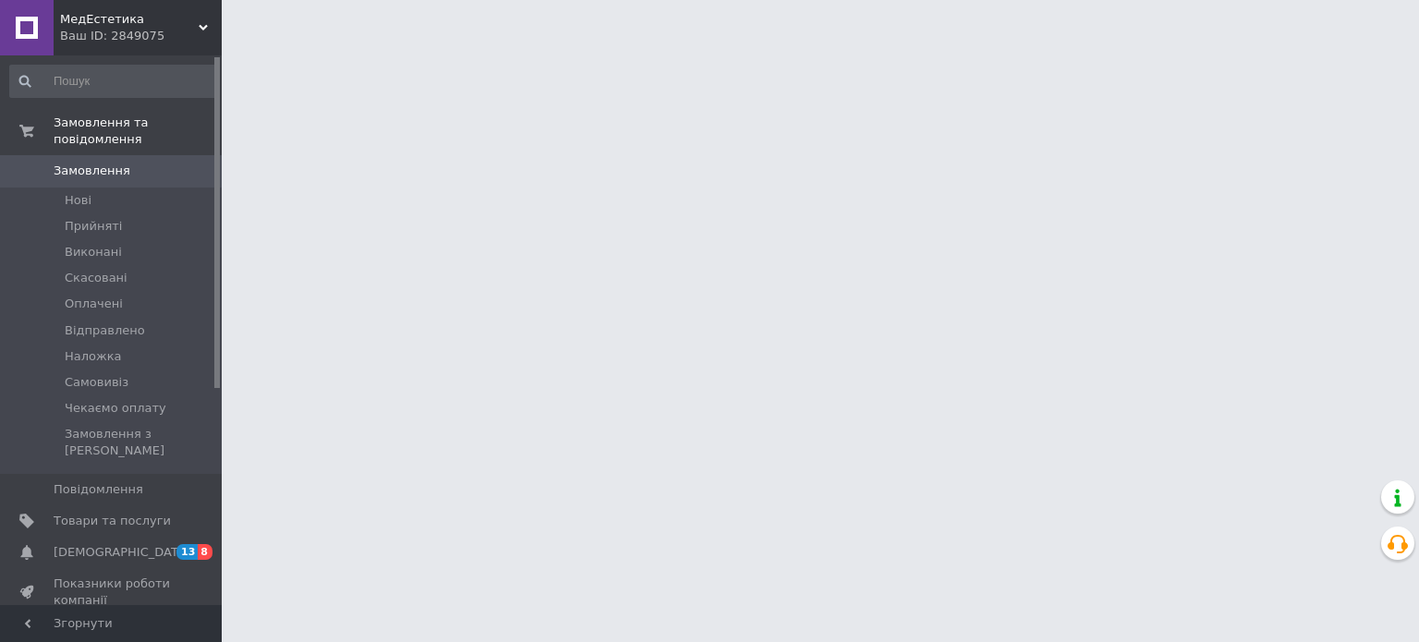 The width and height of the screenshot is (1419, 642). I want to click on span: 13, so click(187, 552).